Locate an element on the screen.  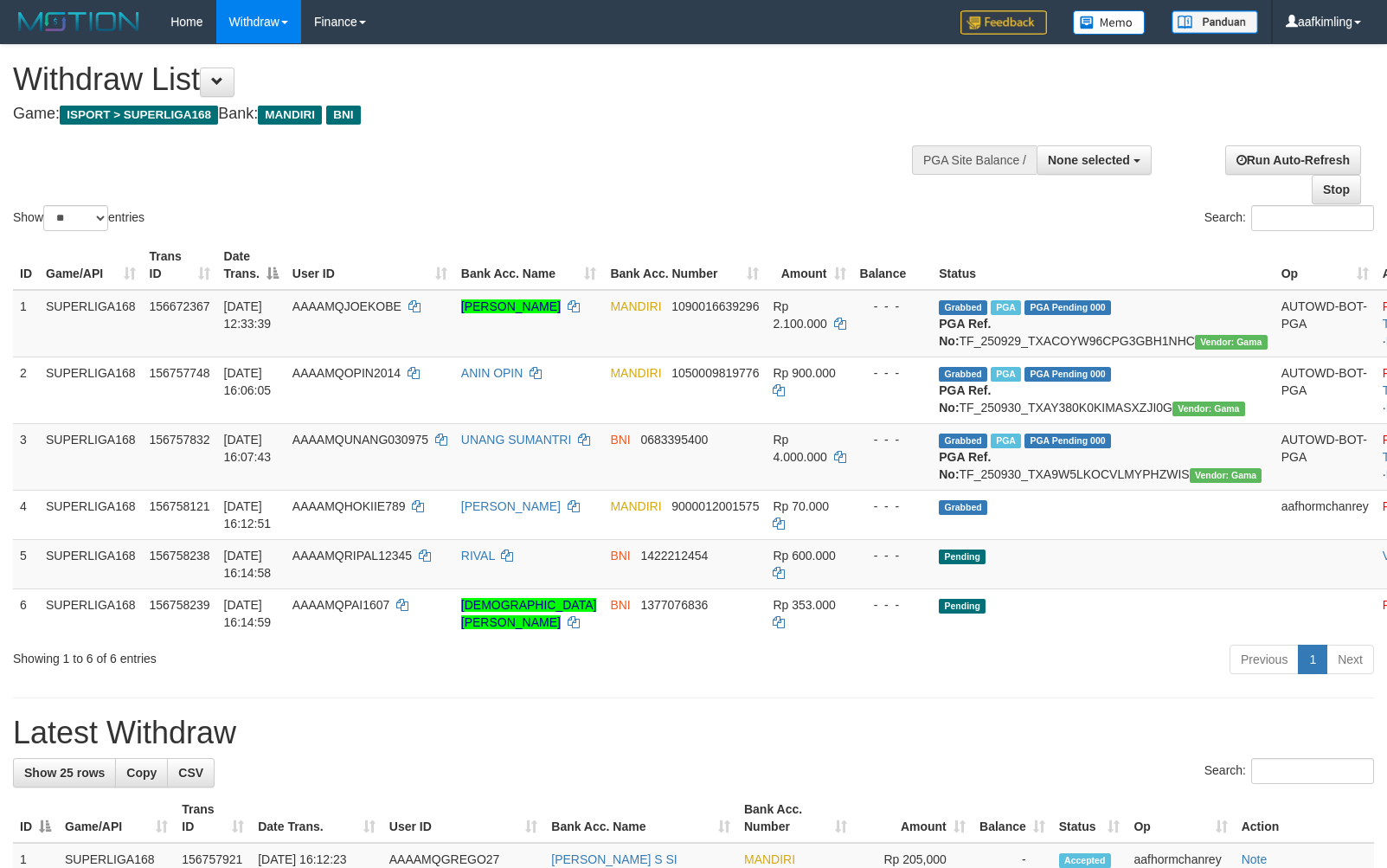
td: AUTOWD-BOT-PGA is located at coordinates (1325, 324).